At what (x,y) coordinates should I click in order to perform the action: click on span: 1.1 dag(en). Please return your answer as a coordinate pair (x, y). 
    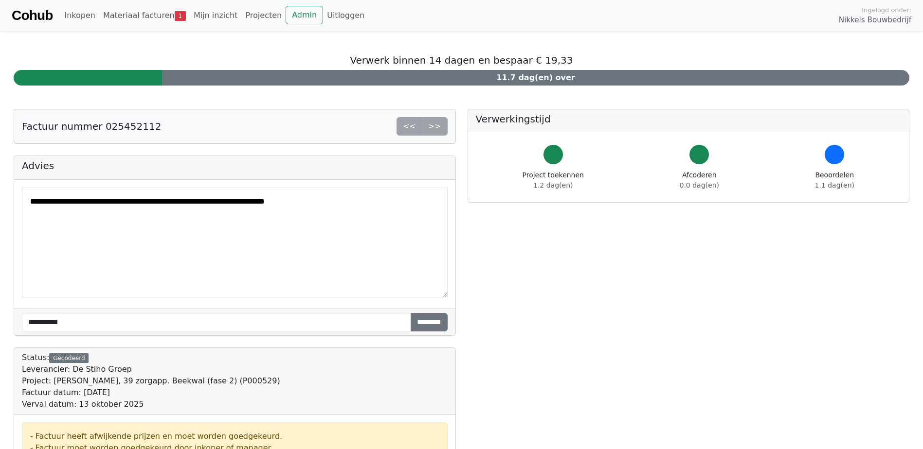
    Looking at the image, I should click on (834, 185).